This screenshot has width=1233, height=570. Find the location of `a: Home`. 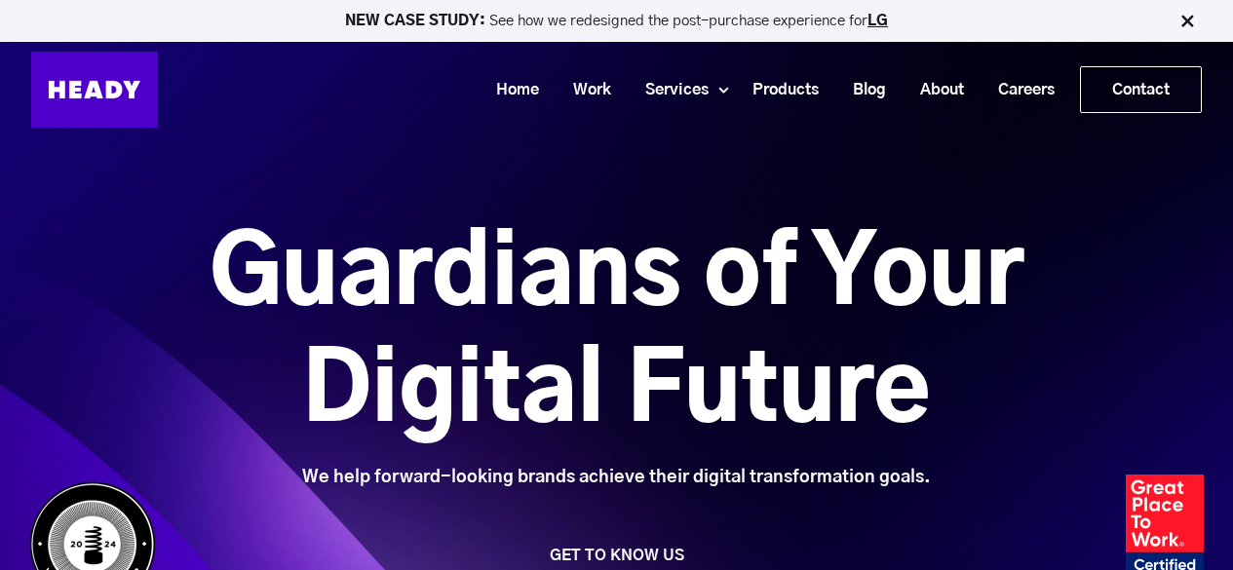

a: Home is located at coordinates (510, 90).